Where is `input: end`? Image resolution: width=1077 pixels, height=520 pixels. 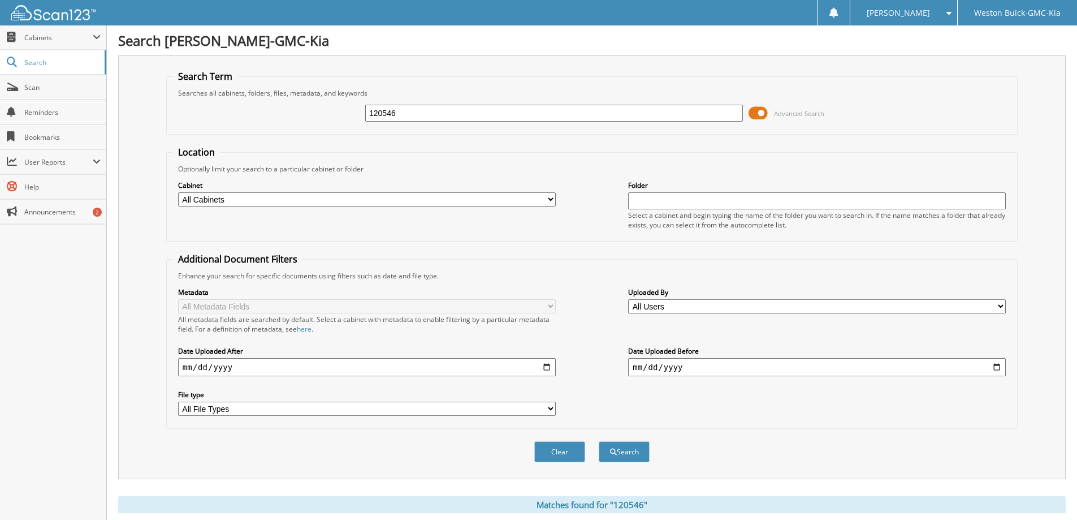
input: end is located at coordinates (817, 367).